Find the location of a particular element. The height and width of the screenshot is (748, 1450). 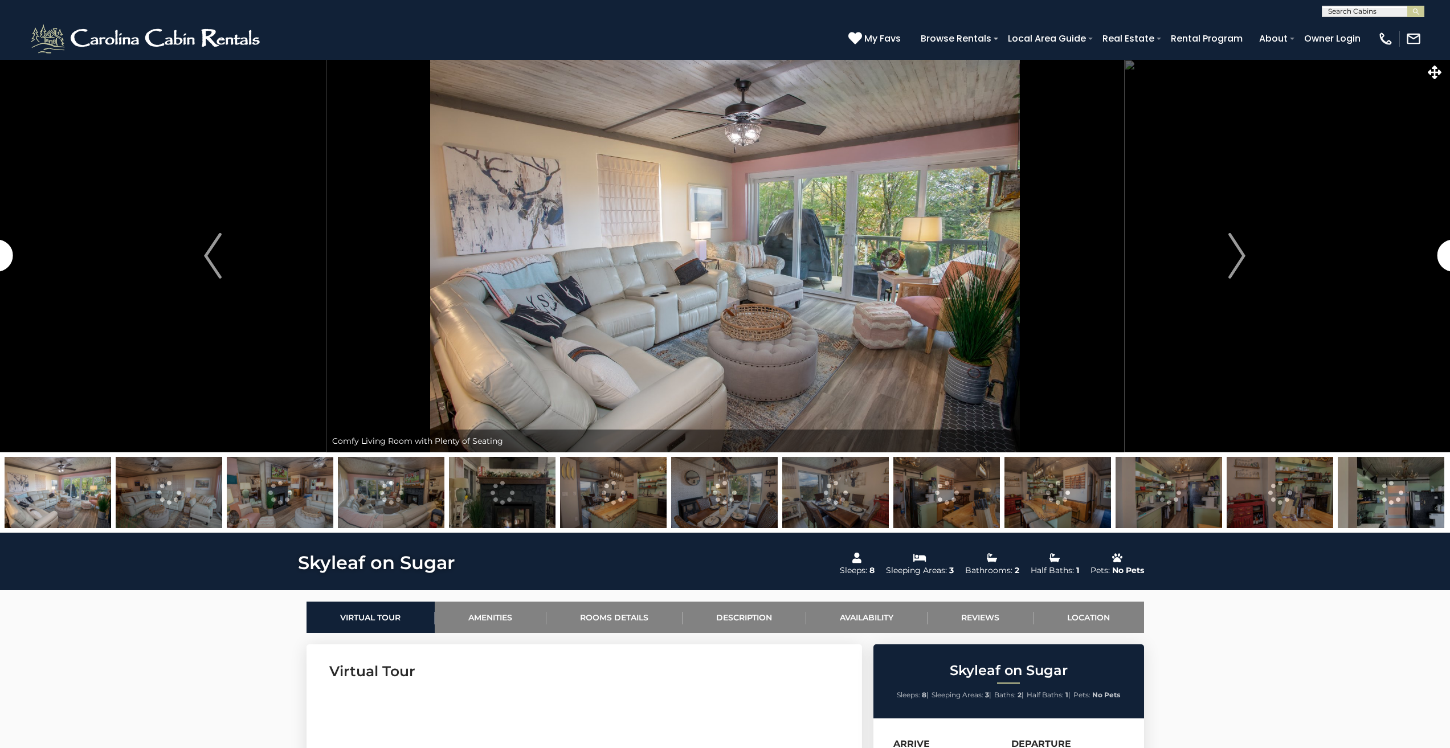

h2: Skyleaf on Sugar is located at coordinates (1008, 670).